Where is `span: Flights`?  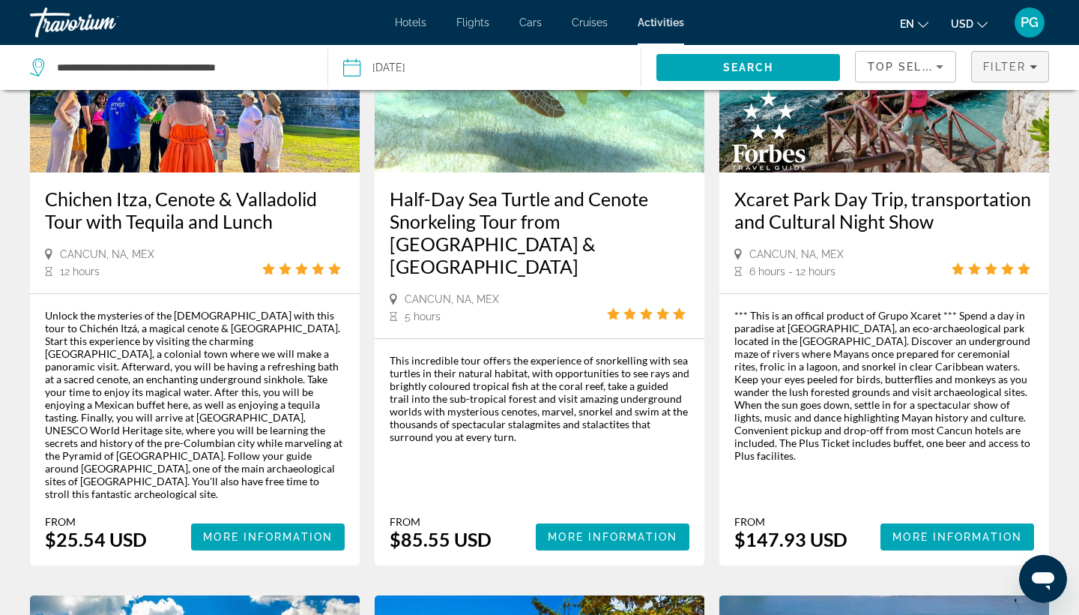 span: Flights is located at coordinates (473, 22).